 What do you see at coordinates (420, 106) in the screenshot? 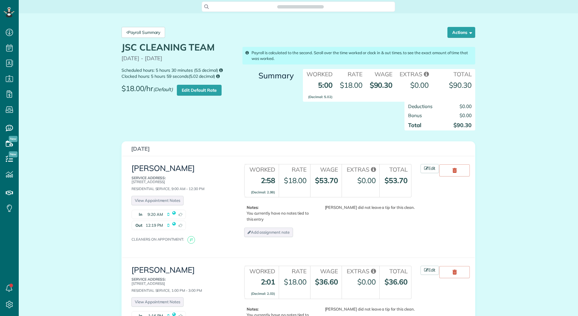
I see `span: Deductions` at bounding box center [420, 106].